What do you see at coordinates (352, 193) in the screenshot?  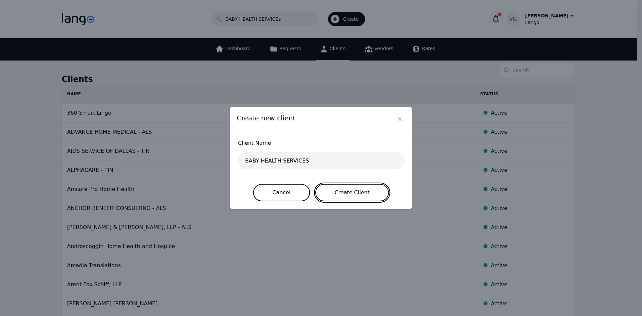 I see `button: Create Client` at bounding box center [352, 193].